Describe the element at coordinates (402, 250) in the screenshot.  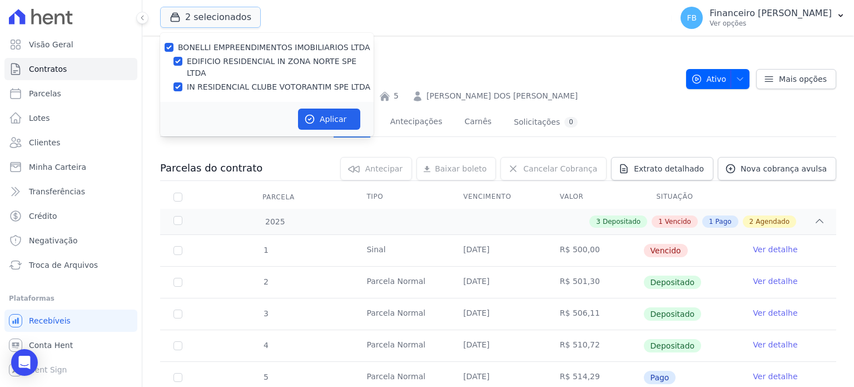
I see `td: Sinal` at that location.